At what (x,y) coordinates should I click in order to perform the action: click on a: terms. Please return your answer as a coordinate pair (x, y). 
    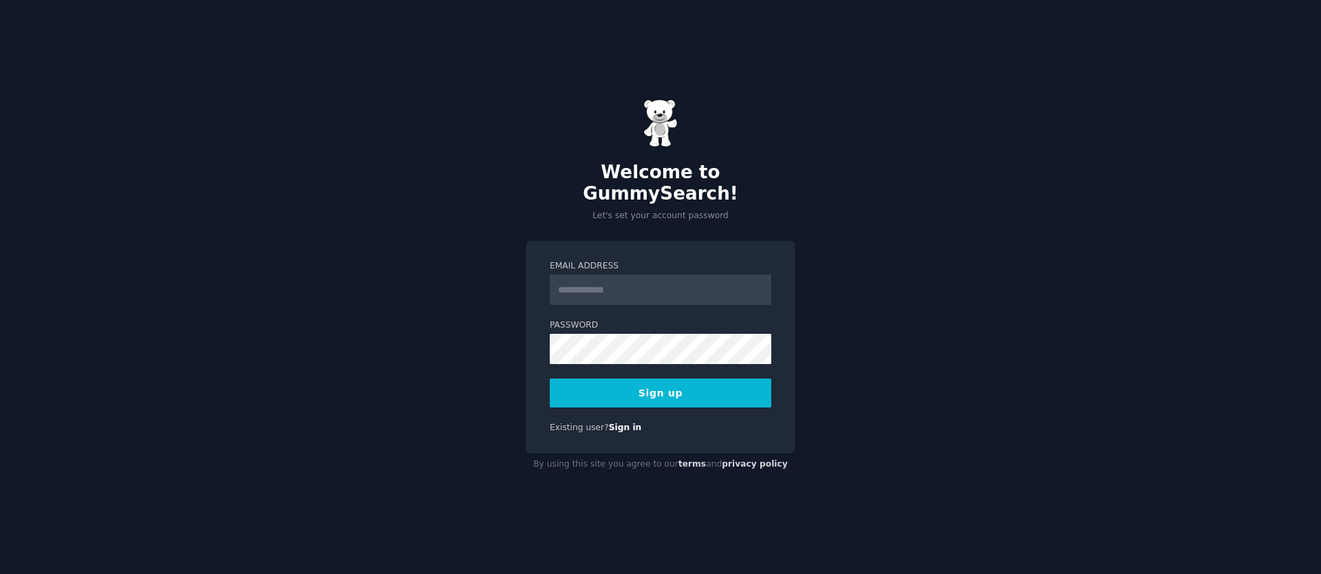
    Looking at the image, I should click on (692, 464).